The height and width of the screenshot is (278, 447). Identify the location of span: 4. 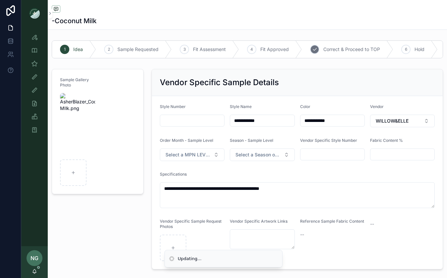
(252, 49).